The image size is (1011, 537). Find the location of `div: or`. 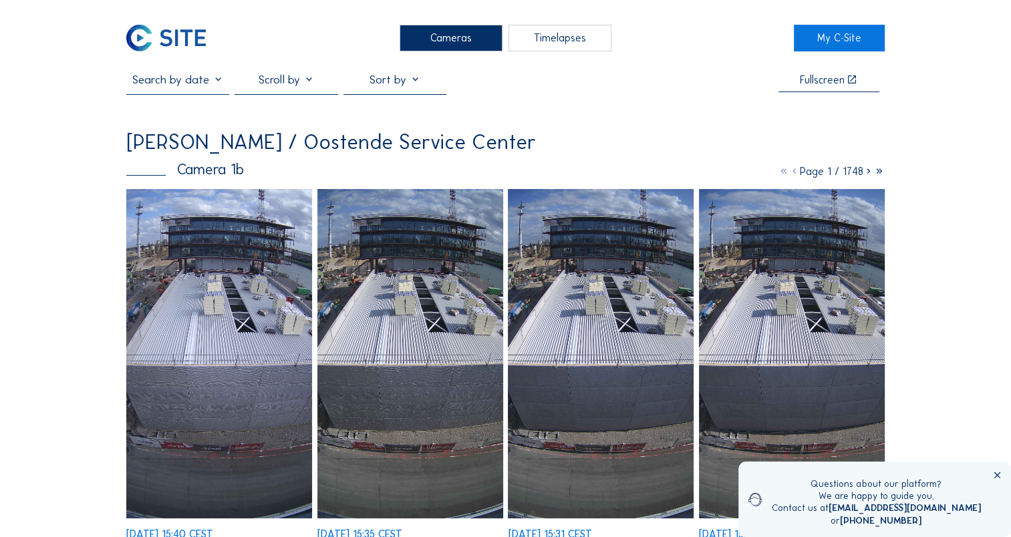

div: or is located at coordinates (876, 521).